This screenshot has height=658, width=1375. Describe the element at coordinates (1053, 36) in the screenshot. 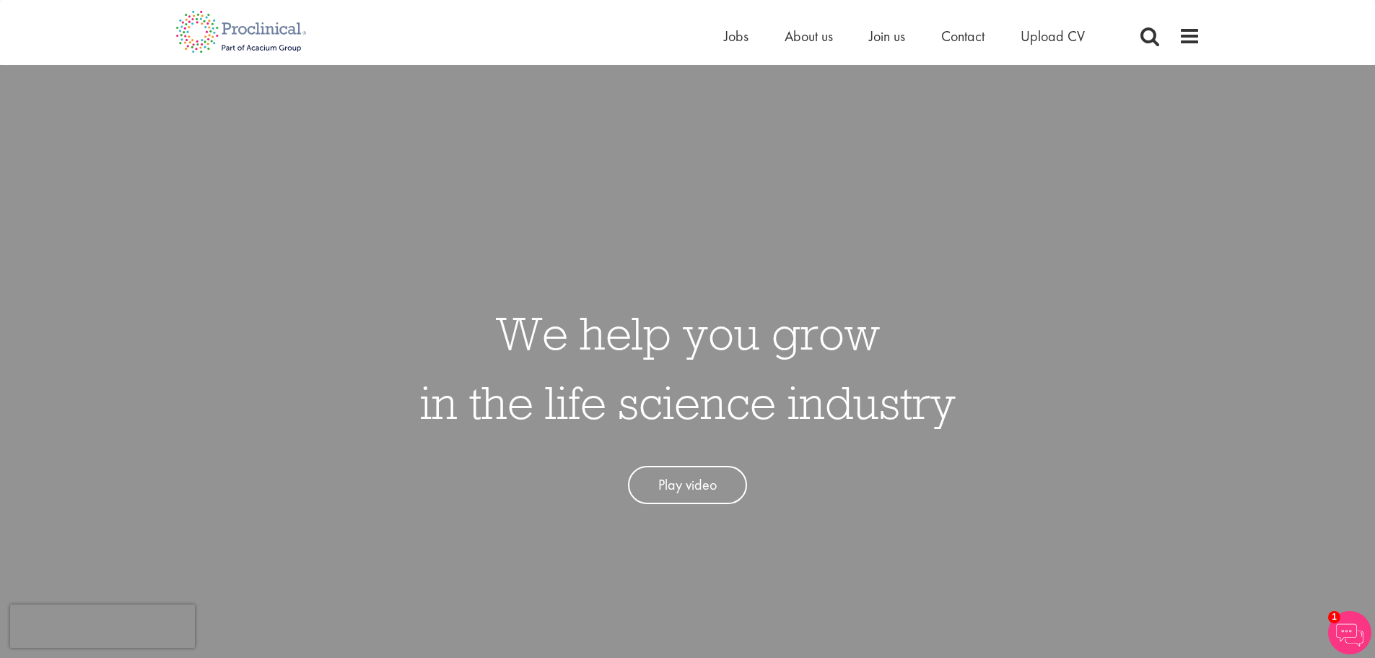

I see `span: Upload CV` at that location.